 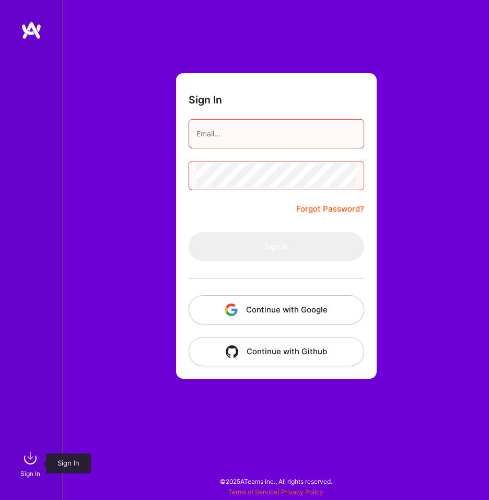 I want to click on a: sign inSign In, so click(x=31, y=463).